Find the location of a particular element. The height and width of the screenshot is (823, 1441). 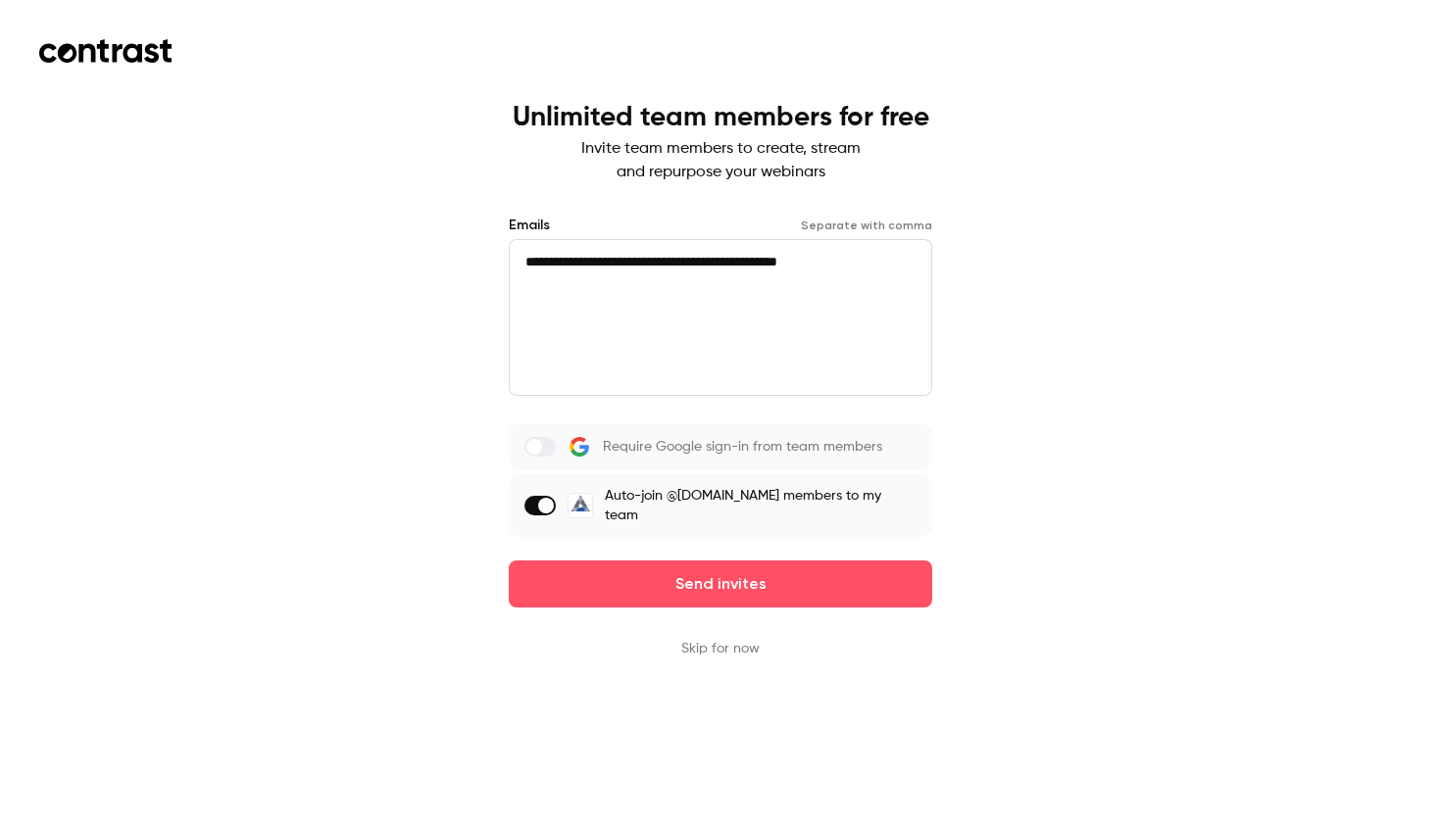

img: Smart Resources Group is located at coordinates (580, 506).